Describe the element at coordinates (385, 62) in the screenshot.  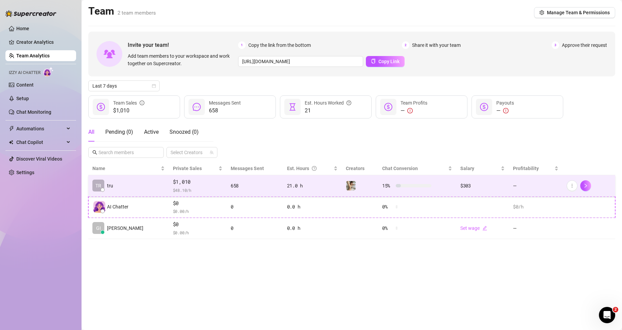
I see `button: Copy Link` at that location.